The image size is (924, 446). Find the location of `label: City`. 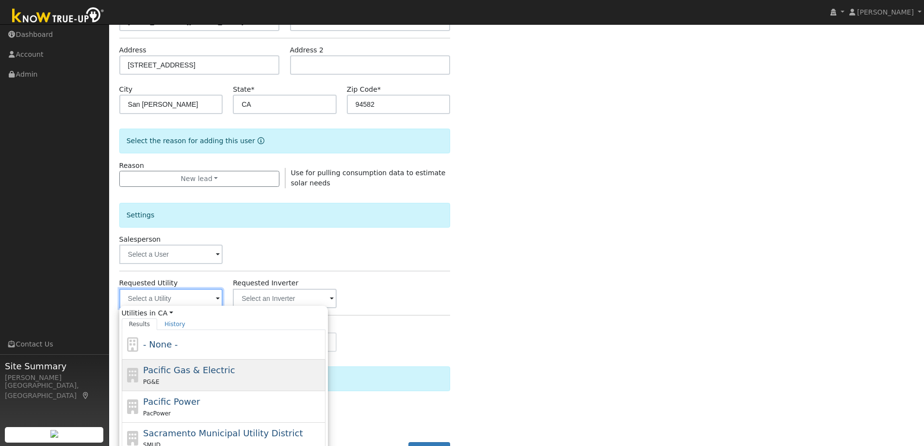

label: City is located at coordinates (126, 89).